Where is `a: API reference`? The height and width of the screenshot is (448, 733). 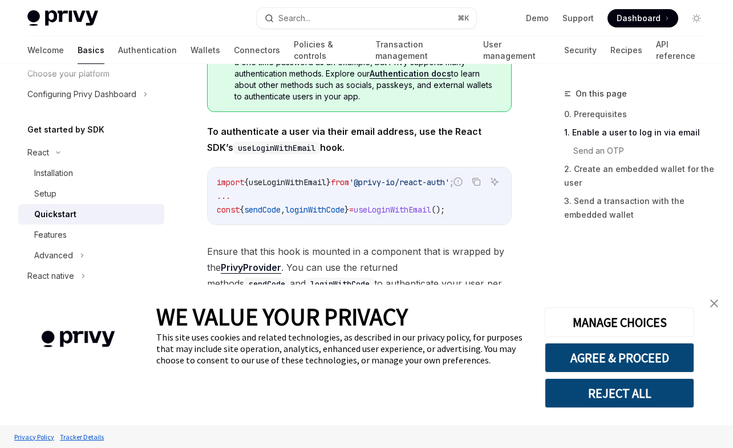
a: API reference is located at coordinates (681, 50).